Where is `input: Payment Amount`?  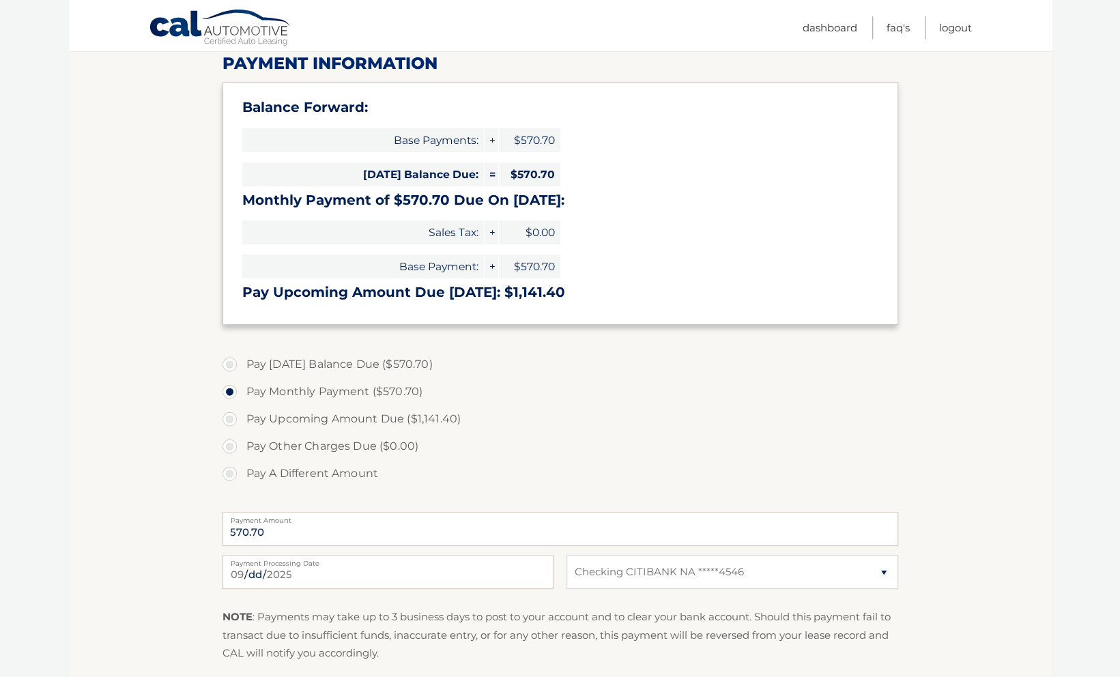
input: Payment Amount is located at coordinates (560, 529).